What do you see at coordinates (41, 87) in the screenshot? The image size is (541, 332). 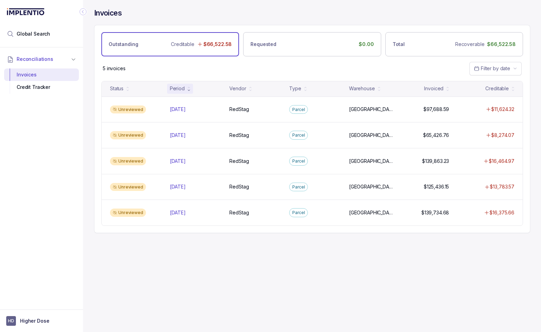 I see `div: Credit Tracker` at bounding box center [41, 87].